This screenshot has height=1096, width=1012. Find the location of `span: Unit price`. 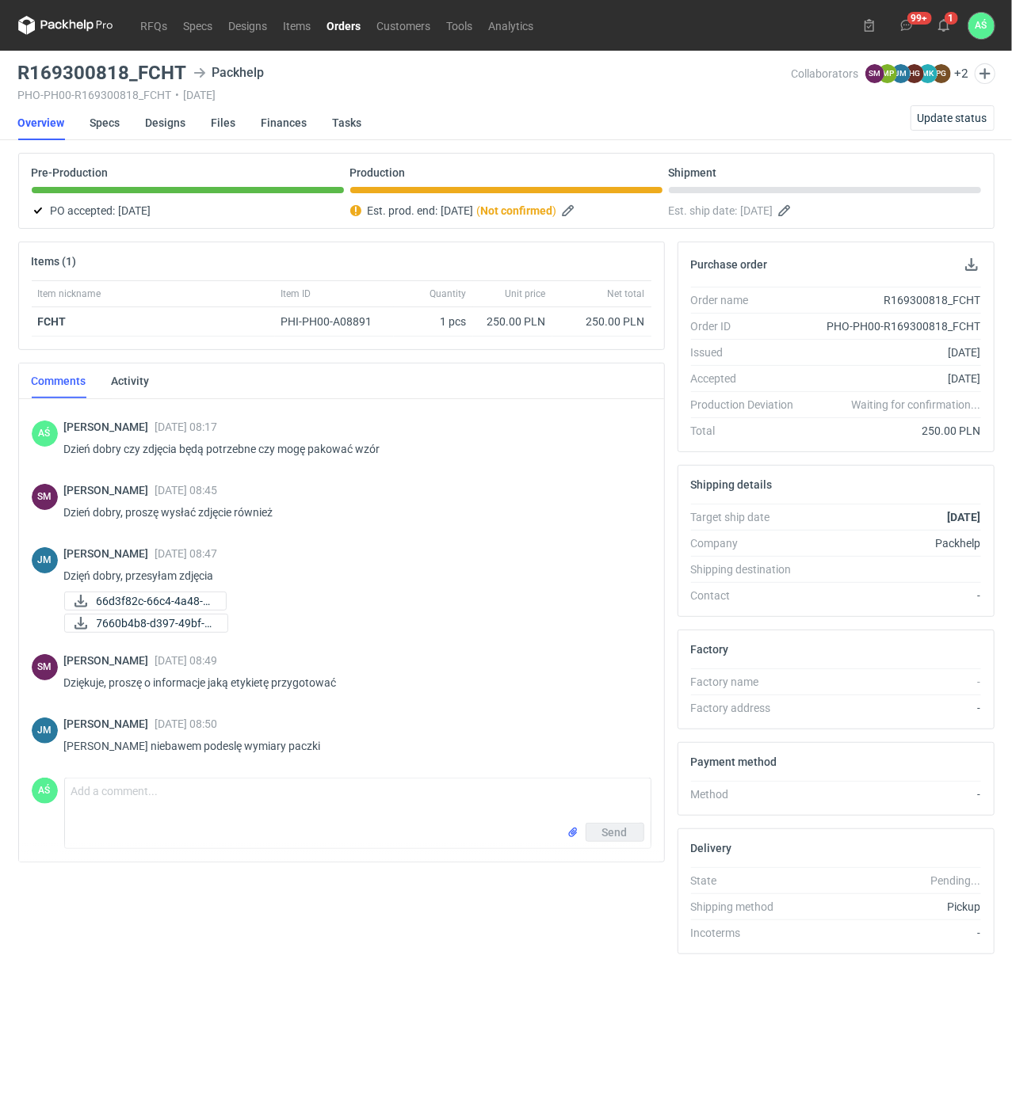

span: Unit price is located at coordinates (525, 294).